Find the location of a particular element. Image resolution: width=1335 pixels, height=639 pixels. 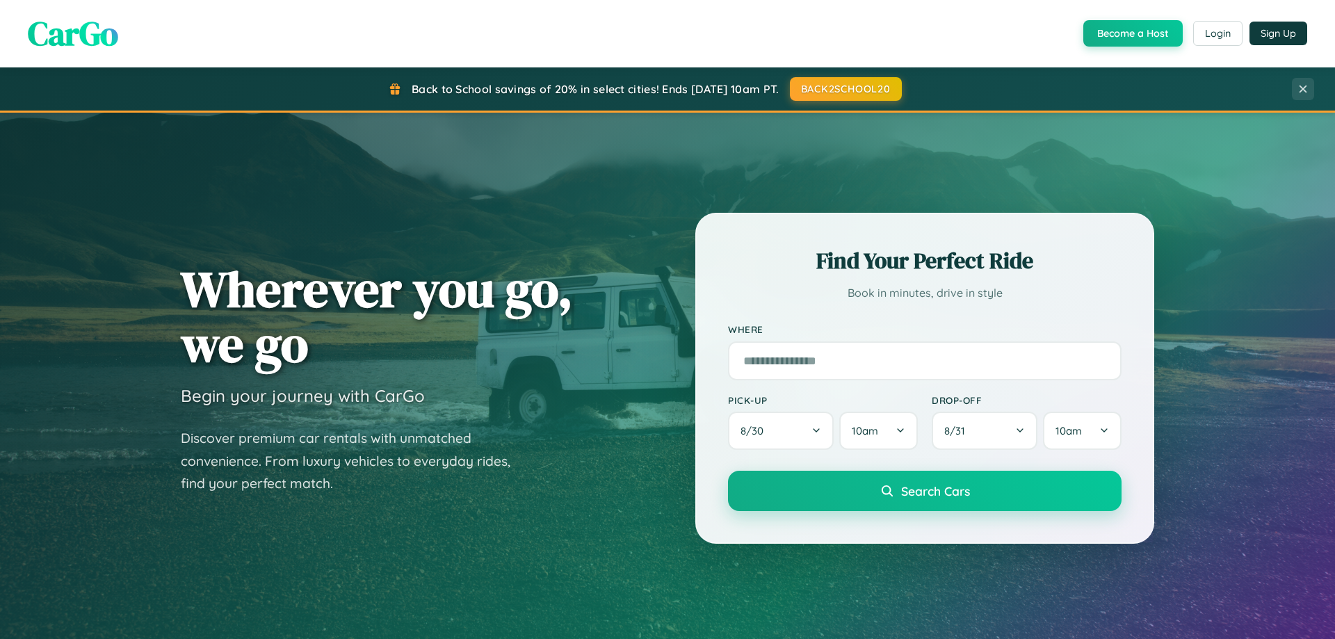

h2: Find Your Perfect Ride is located at coordinates (925, 261).